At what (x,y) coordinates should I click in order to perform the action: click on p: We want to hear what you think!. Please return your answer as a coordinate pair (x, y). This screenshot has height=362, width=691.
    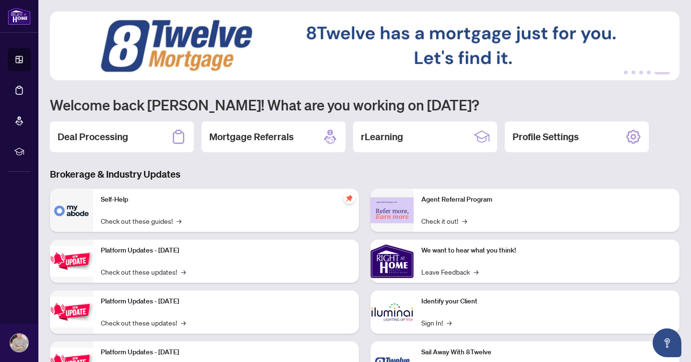
    Looking at the image, I should click on (546, 250).